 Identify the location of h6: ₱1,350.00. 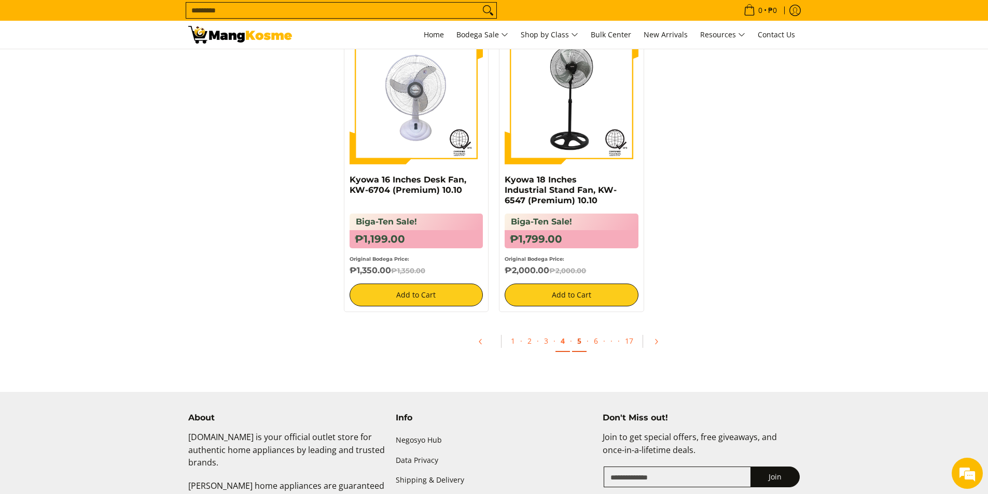
(416, 271).